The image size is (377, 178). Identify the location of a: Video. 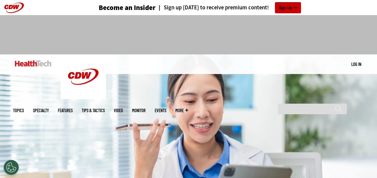
(118, 111).